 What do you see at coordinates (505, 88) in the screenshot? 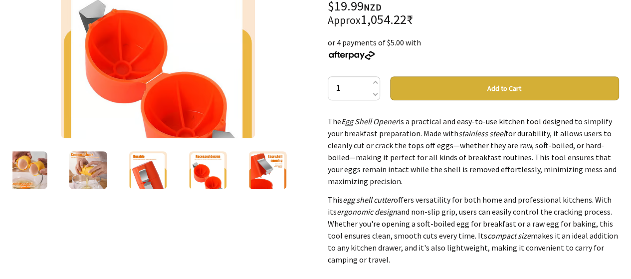
I see `button: Add to Cart` at bounding box center [505, 88].